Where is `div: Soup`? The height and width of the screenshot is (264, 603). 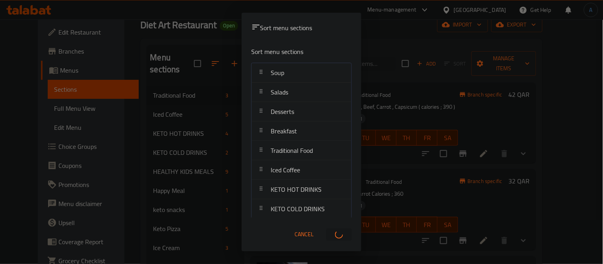 div: Soup is located at coordinates (301, 73).